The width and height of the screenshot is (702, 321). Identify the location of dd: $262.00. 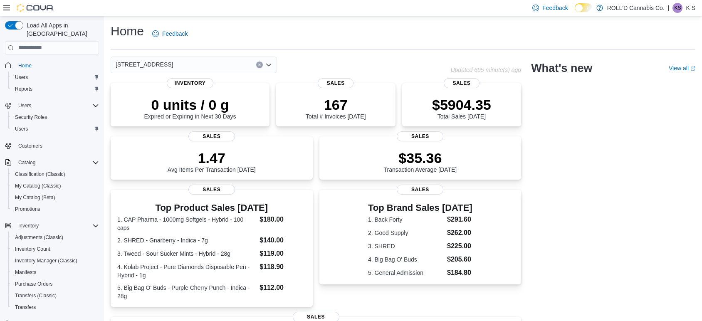
(460, 233).